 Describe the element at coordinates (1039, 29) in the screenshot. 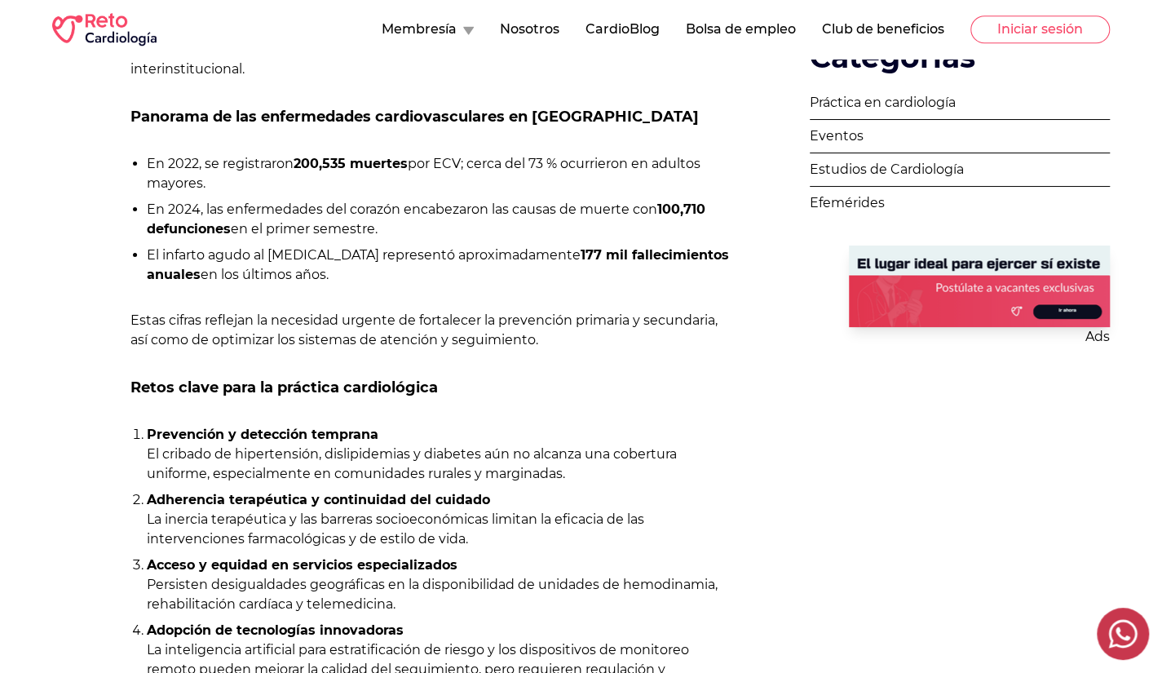

I see `button: Iniciar sesión` at that location.